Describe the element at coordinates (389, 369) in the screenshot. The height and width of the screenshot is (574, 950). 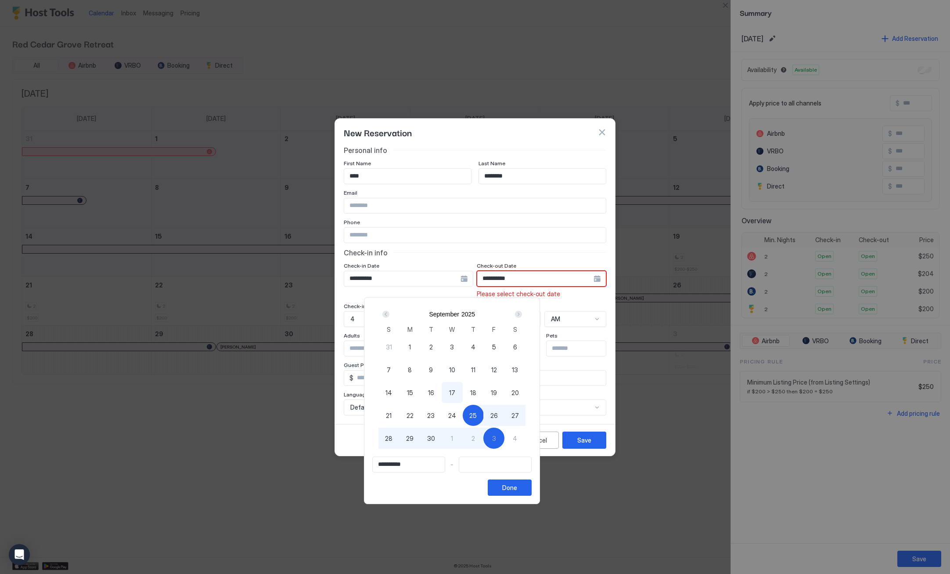
I see `span: 7` at that location.